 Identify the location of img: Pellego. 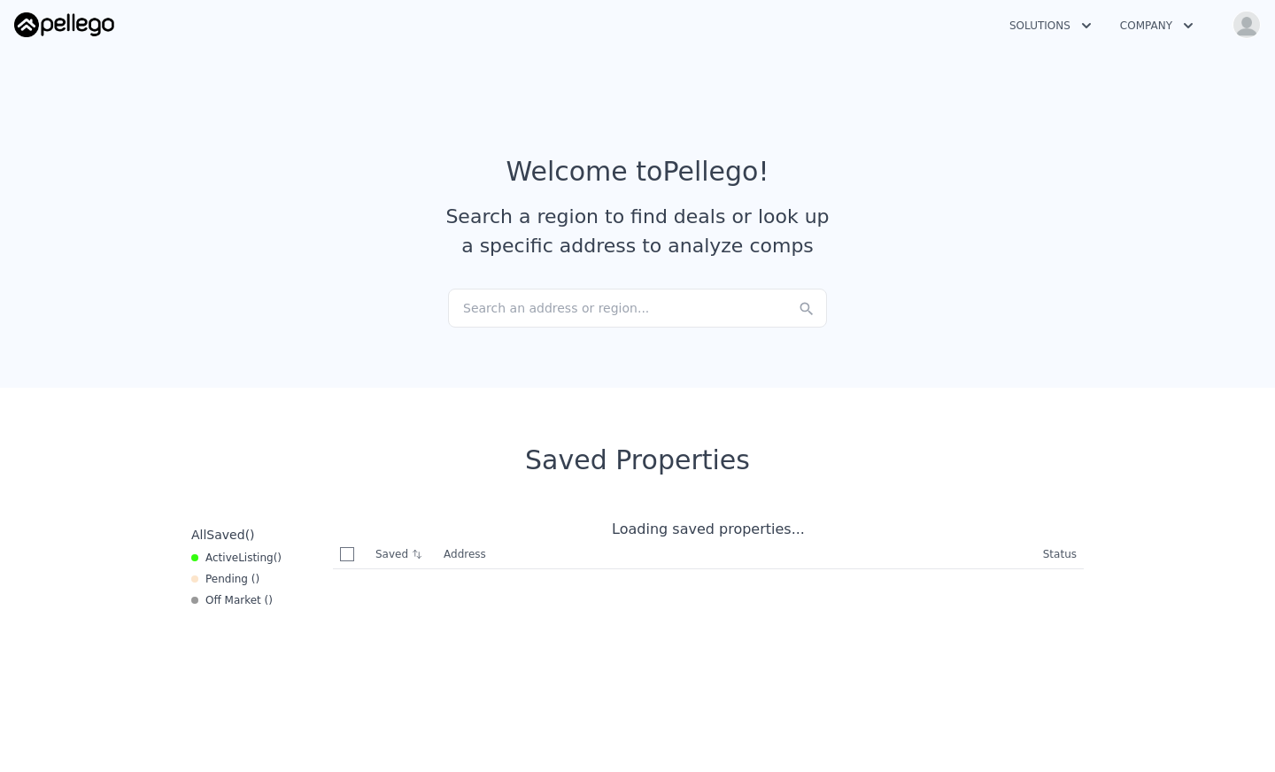
(64, 25).